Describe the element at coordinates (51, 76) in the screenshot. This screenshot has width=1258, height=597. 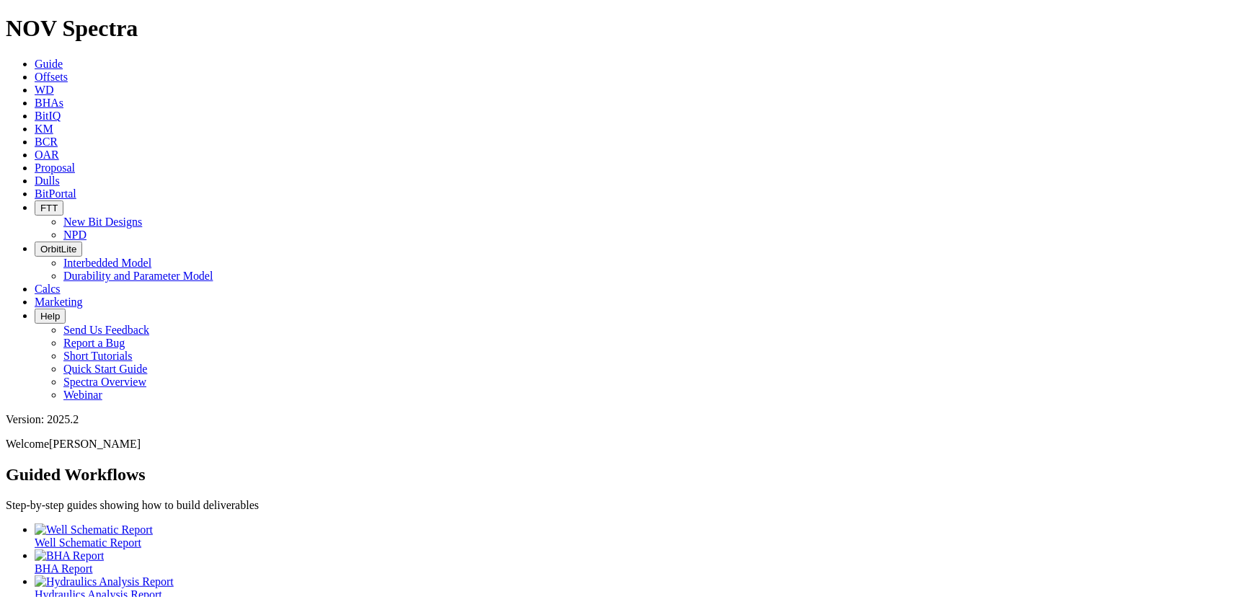
I see `span: Offsets` at that location.